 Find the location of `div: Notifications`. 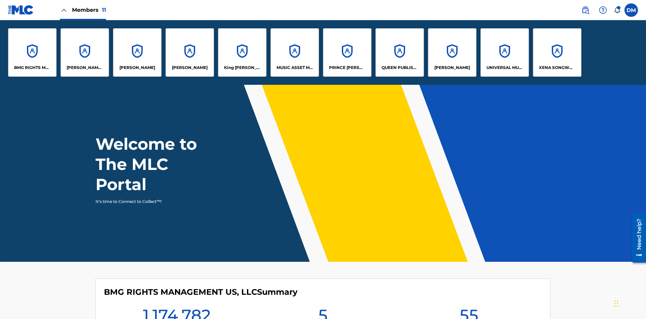

div: Notifications is located at coordinates (617, 10).